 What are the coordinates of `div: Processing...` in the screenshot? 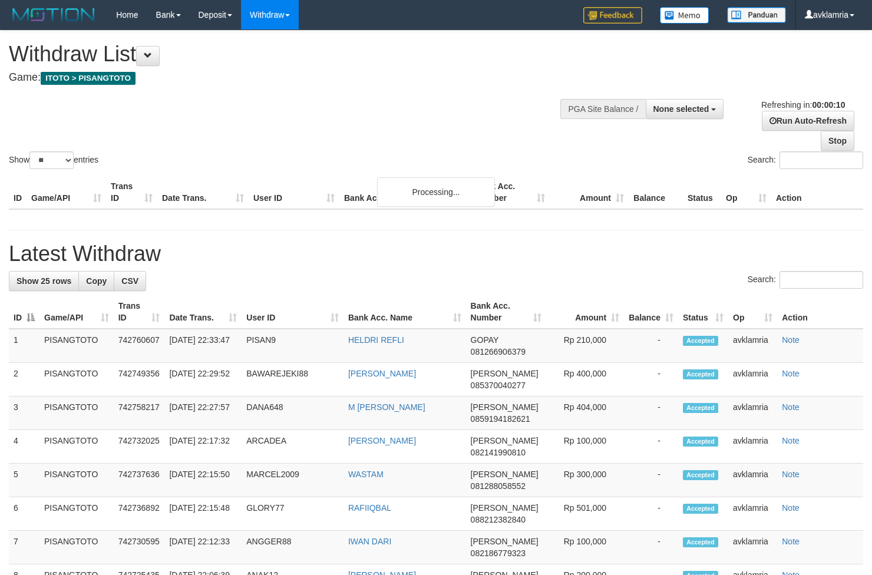 It's located at (436, 192).